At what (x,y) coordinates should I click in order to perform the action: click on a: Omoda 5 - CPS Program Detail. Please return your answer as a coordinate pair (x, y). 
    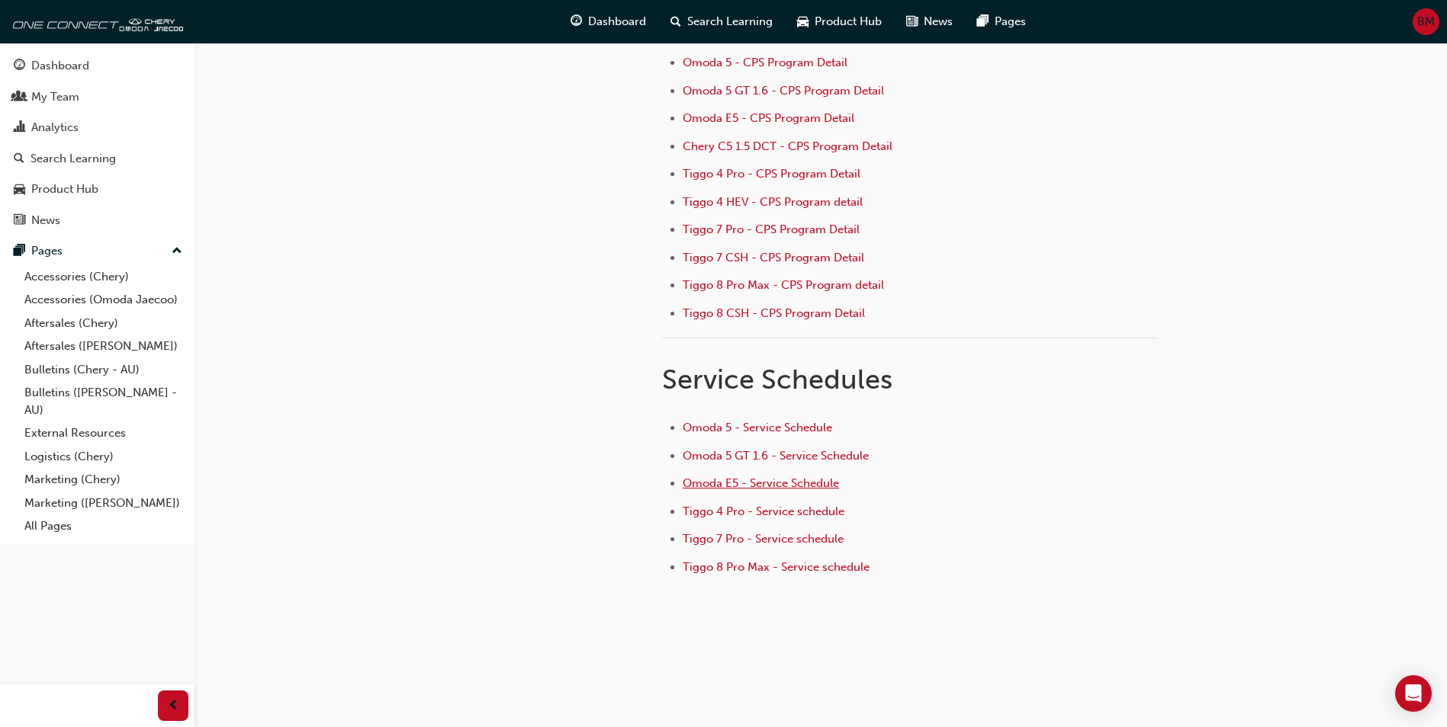
    Looking at the image, I should click on (765, 63).